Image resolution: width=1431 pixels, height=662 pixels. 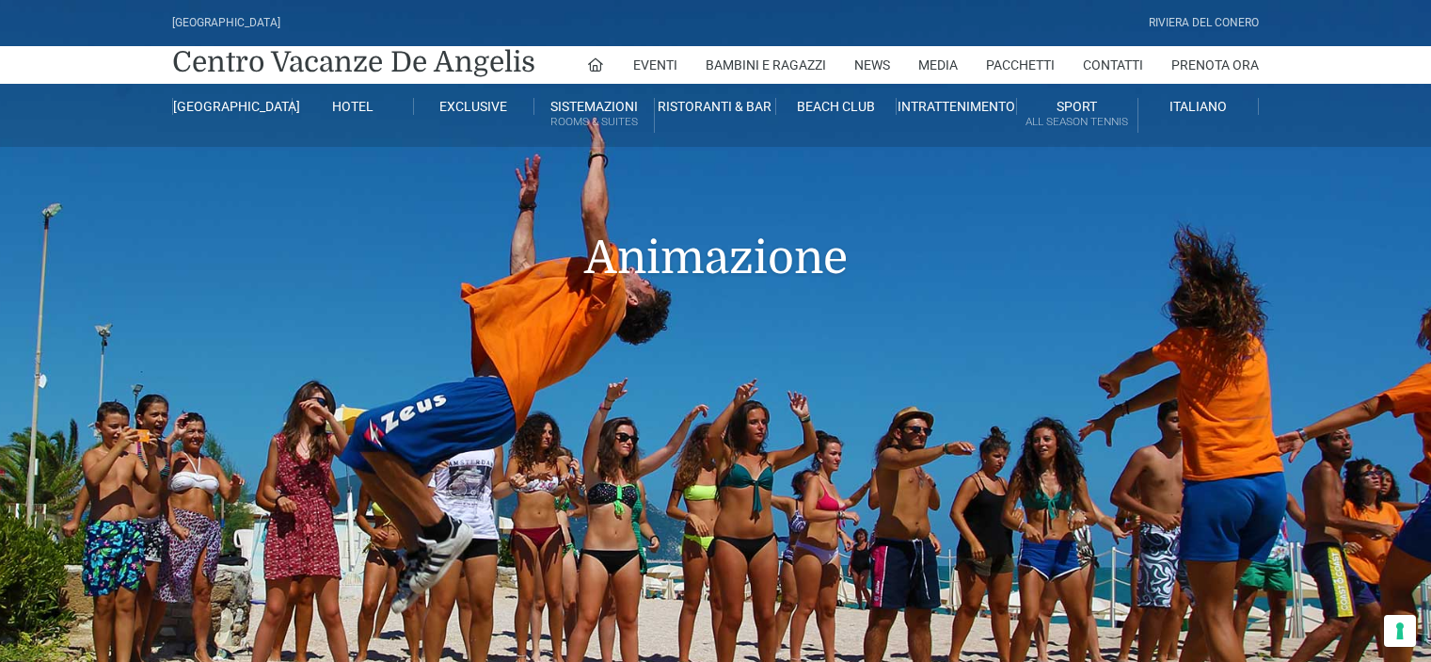 What do you see at coordinates (872, 65) in the screenshot?
I see `a: News` at bounding box center [872, 65].